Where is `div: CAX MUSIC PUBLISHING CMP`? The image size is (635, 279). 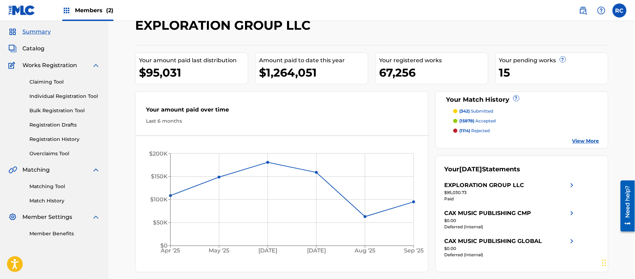
div: CAX MUSIC PUBLISHING CMP is located at coordinates (488, 213).